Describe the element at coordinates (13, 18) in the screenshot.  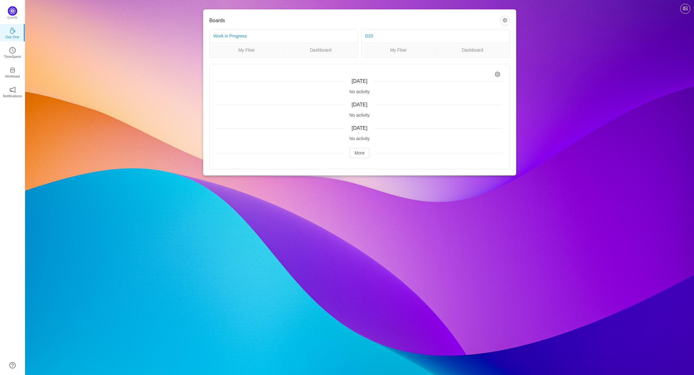
I see `p: Quantify` at that location.